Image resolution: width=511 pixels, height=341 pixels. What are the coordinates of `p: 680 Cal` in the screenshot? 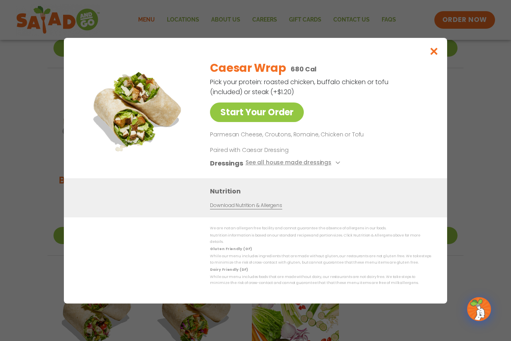 It's located at (303, 69).